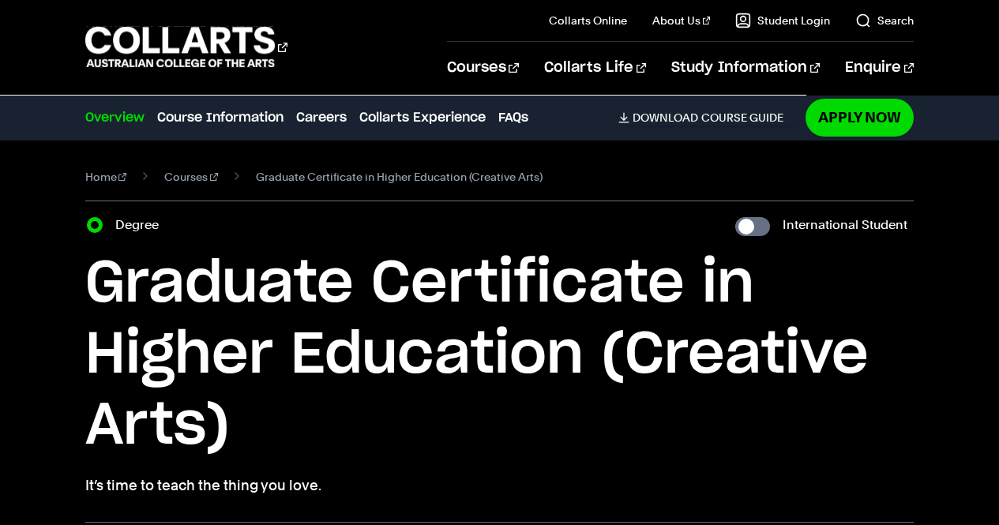  What do you see at coordinates (141, 225) in the screenshot?
I see `label: Degree` at bounding box center [141, 225].